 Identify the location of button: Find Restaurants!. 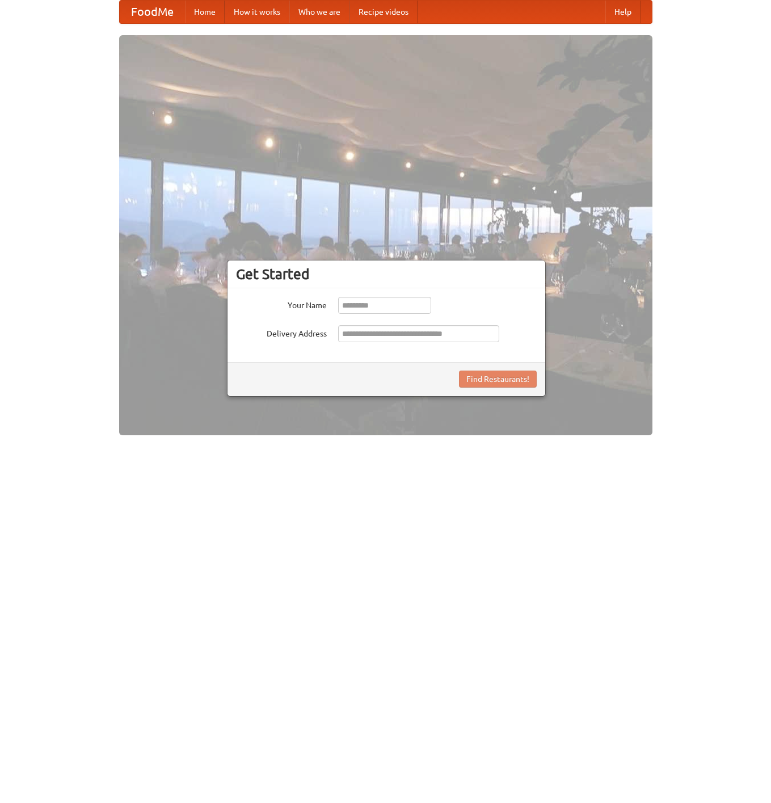
(498, 379).